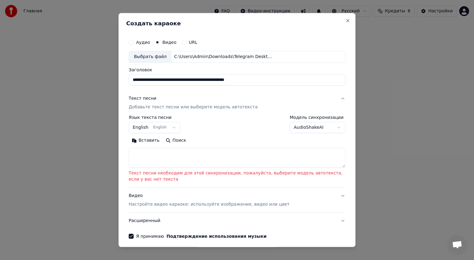 The height and width of the screenshot is (260, 474). Describe the element at coordinates (193, 42) in the screenshot. I see `label: URL` at that location.